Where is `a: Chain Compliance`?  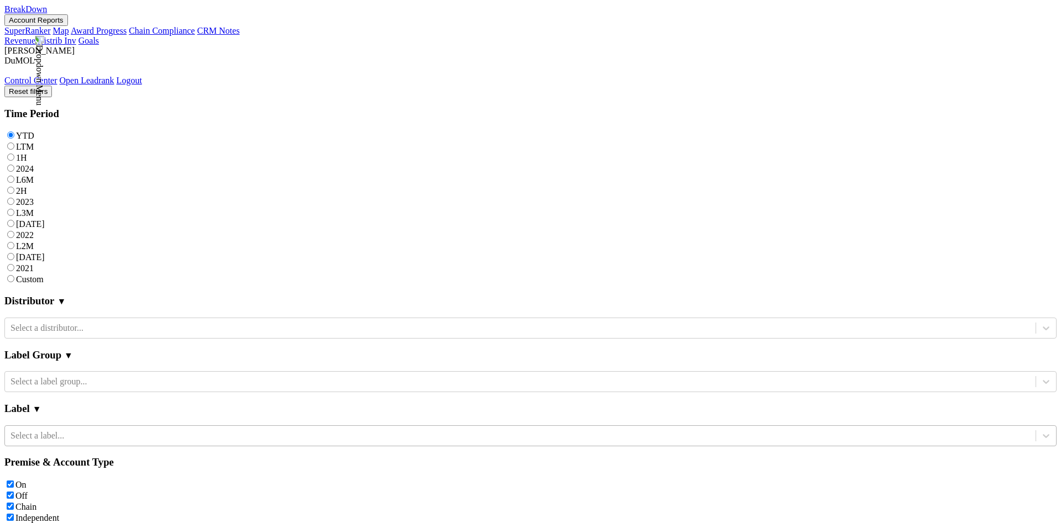
a: Chain Compliance is located at coordinates (162, 30).